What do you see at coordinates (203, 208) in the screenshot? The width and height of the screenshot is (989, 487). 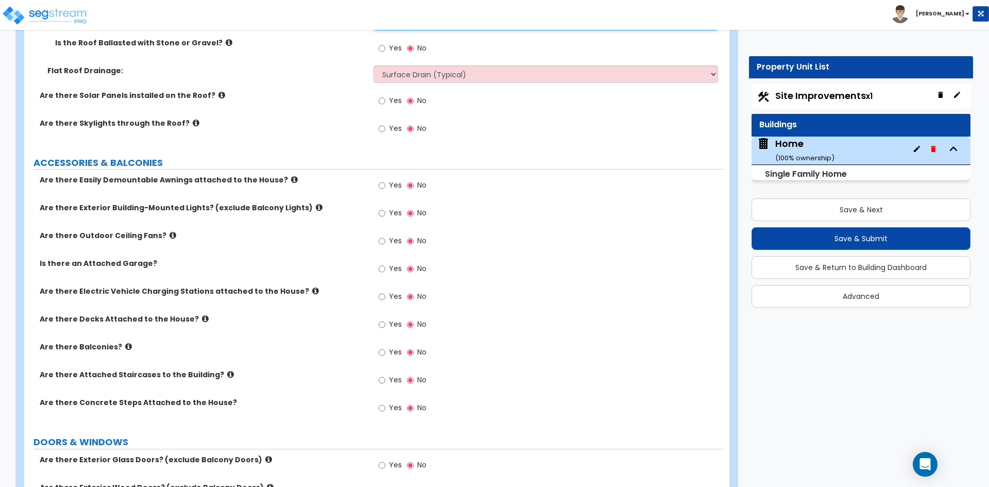 I see `label: Are there Exterior Building-Mounted Lights? (exclude Balcony Lights)` at bounding box center [203, 208].